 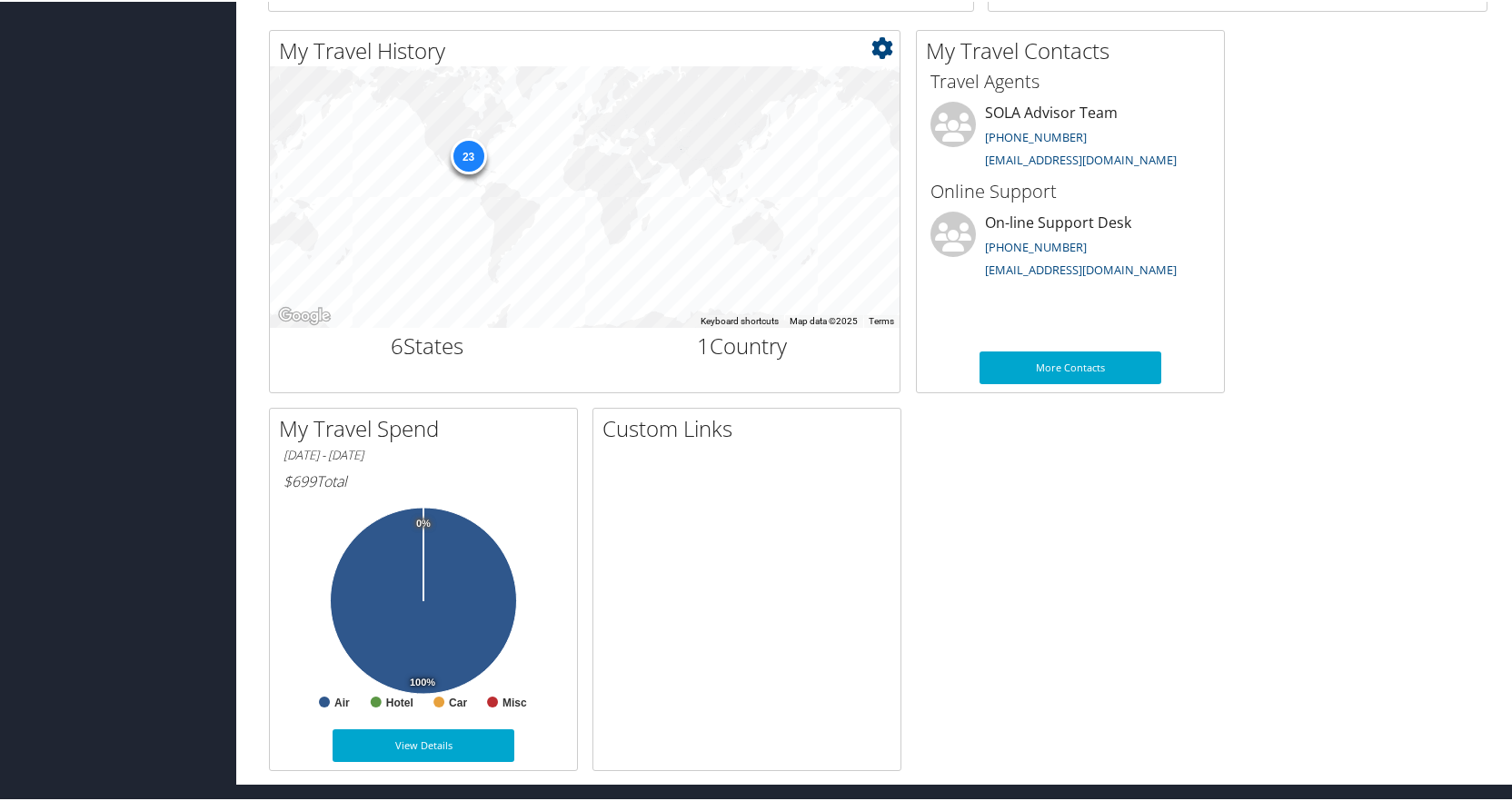 What do you see at coordinates (1070, 137) in the screenshot?
I see `li: SOLA Advisor Team` at bounding box center [1070, 137].